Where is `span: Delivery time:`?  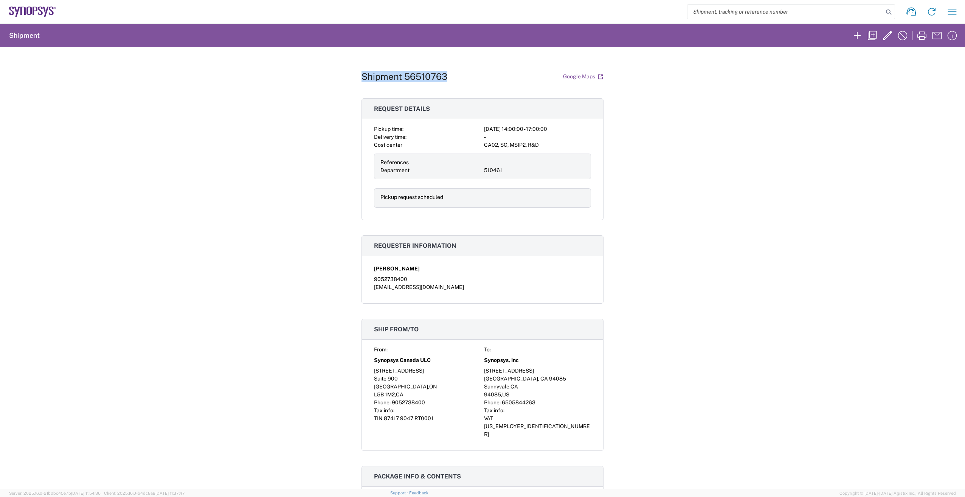
span: Delivery time: is located at coordinates (390, 137).